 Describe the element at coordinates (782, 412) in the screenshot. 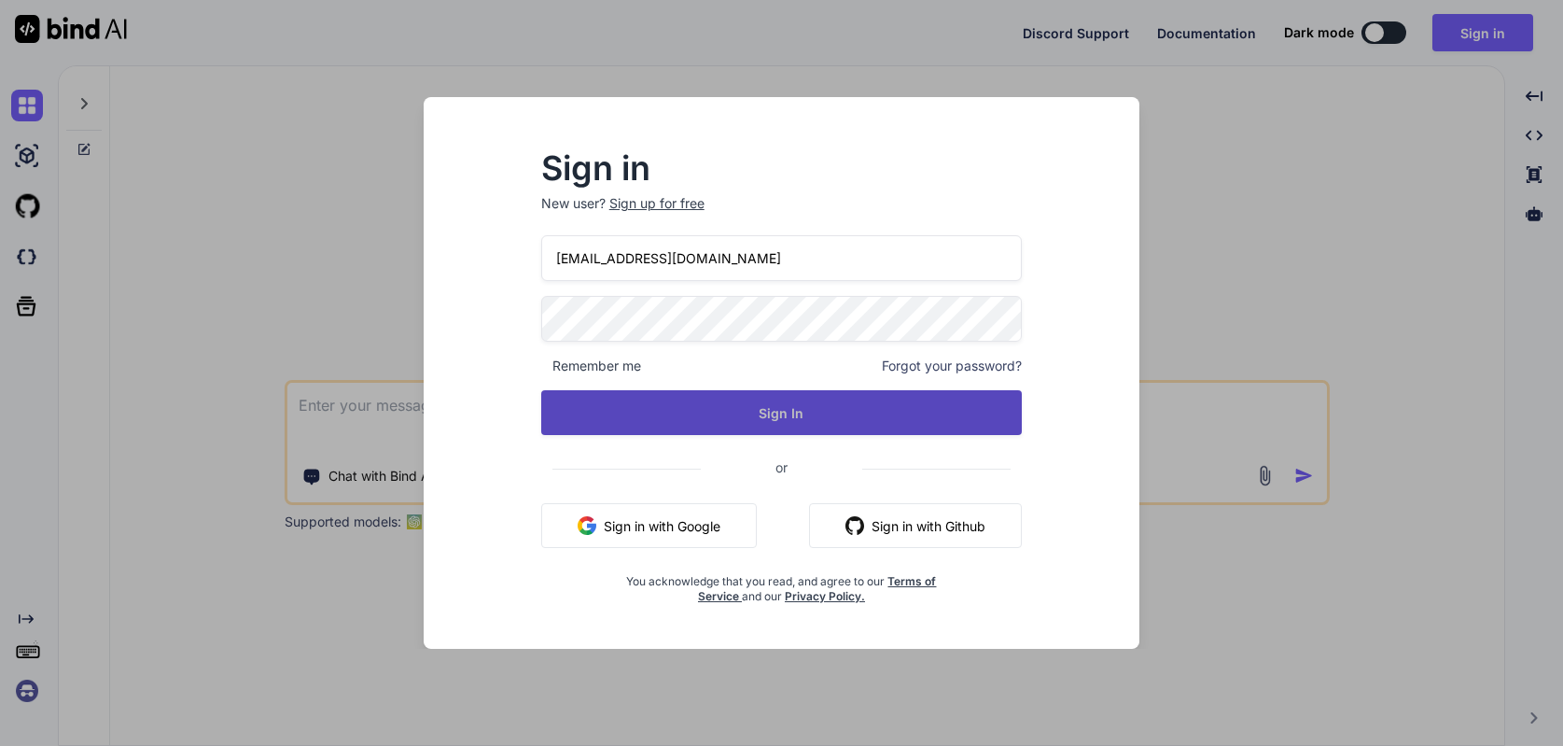

I see `button: Sign In` at that location.